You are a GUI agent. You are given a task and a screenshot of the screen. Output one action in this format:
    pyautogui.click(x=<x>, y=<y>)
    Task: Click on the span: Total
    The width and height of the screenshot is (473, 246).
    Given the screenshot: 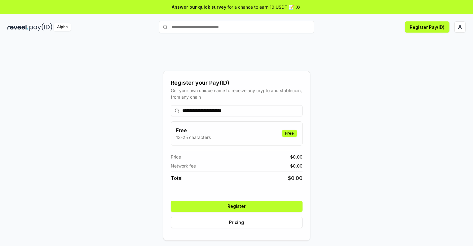 What is the action you would take?
    pyautogui.click(x=177, y=178)
    